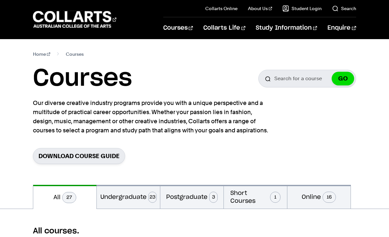 The width and height of the screenshot is (389, 237). Describe the element at coordinates (69, 197) in the screenshot. I see `span: 27` at that location.